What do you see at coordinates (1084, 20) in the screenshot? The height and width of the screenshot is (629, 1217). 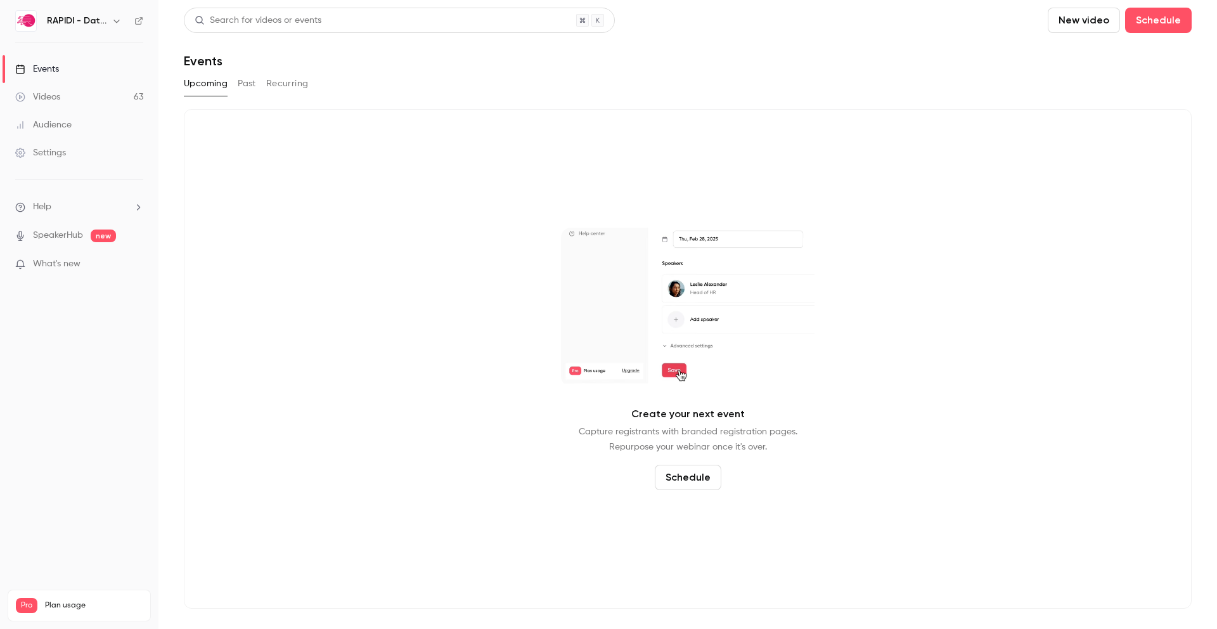 I see `button: New video` at bounding box center [1084, 20].